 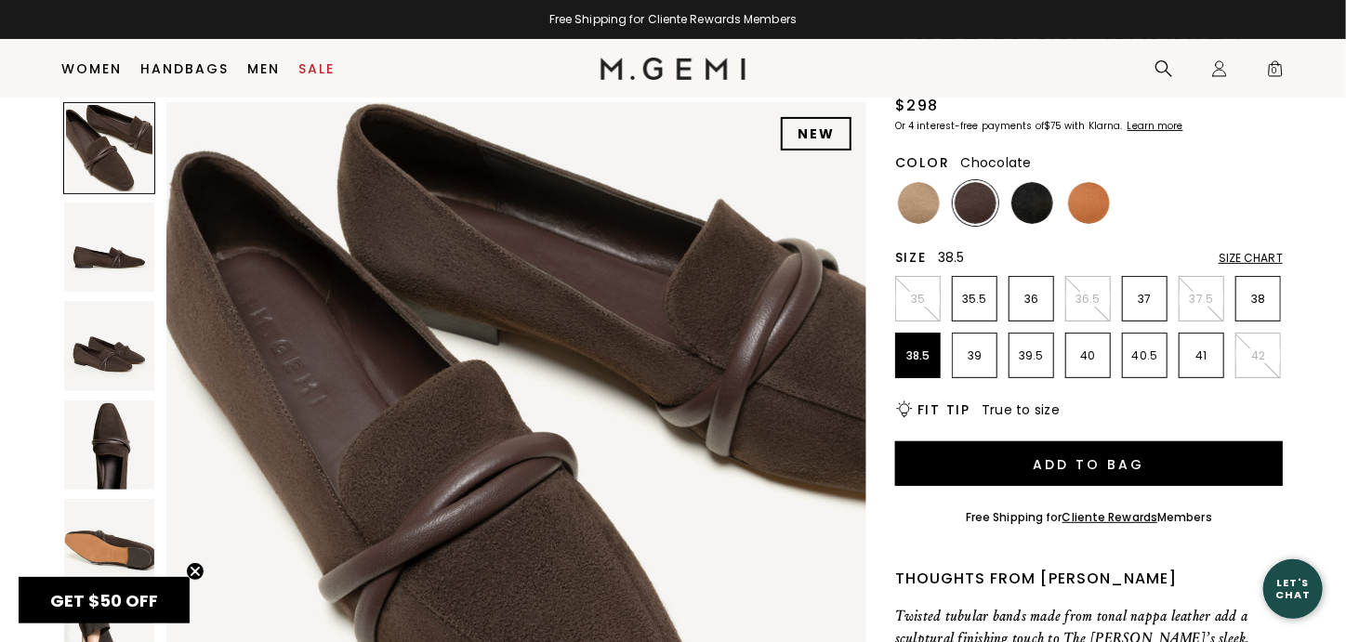 I want to click on p: 38.5, so click(x=918, y=356).